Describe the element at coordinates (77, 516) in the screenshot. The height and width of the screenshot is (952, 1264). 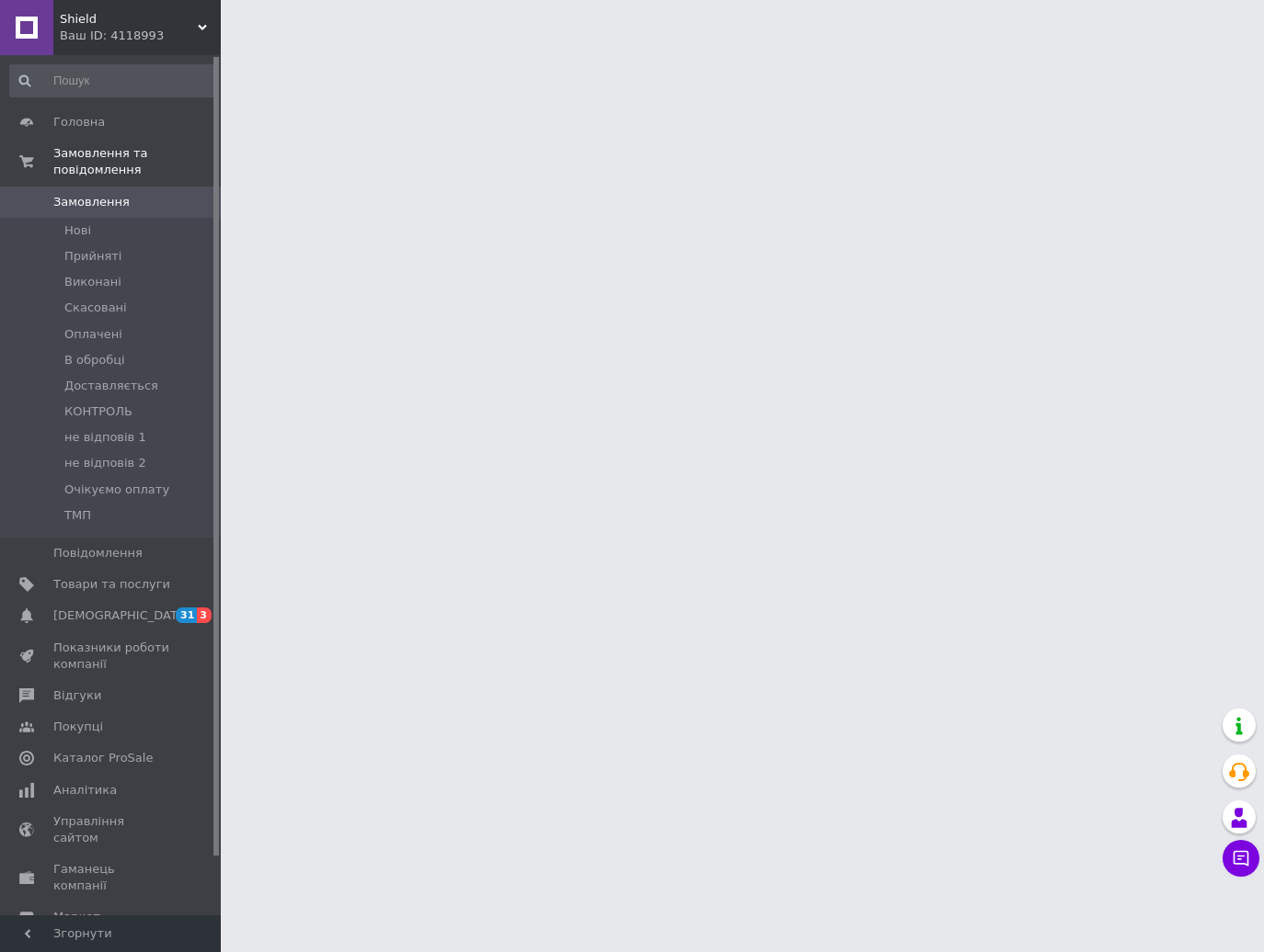
I see `span: ТМП` at that location.